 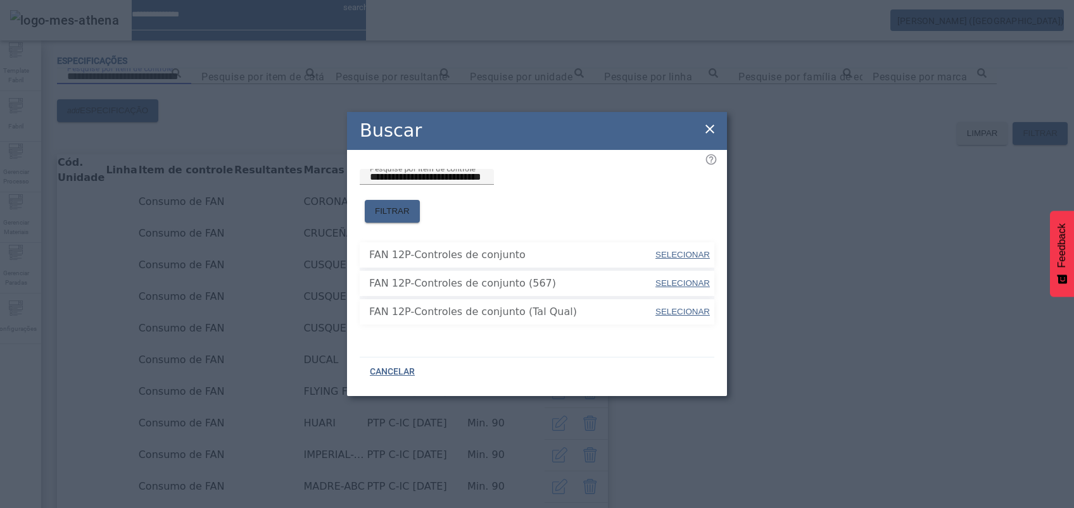 What do you see at coordinates (392, 372) in the screenshot?
I see `button: CANCELAR` at bounding box center [392, 372].